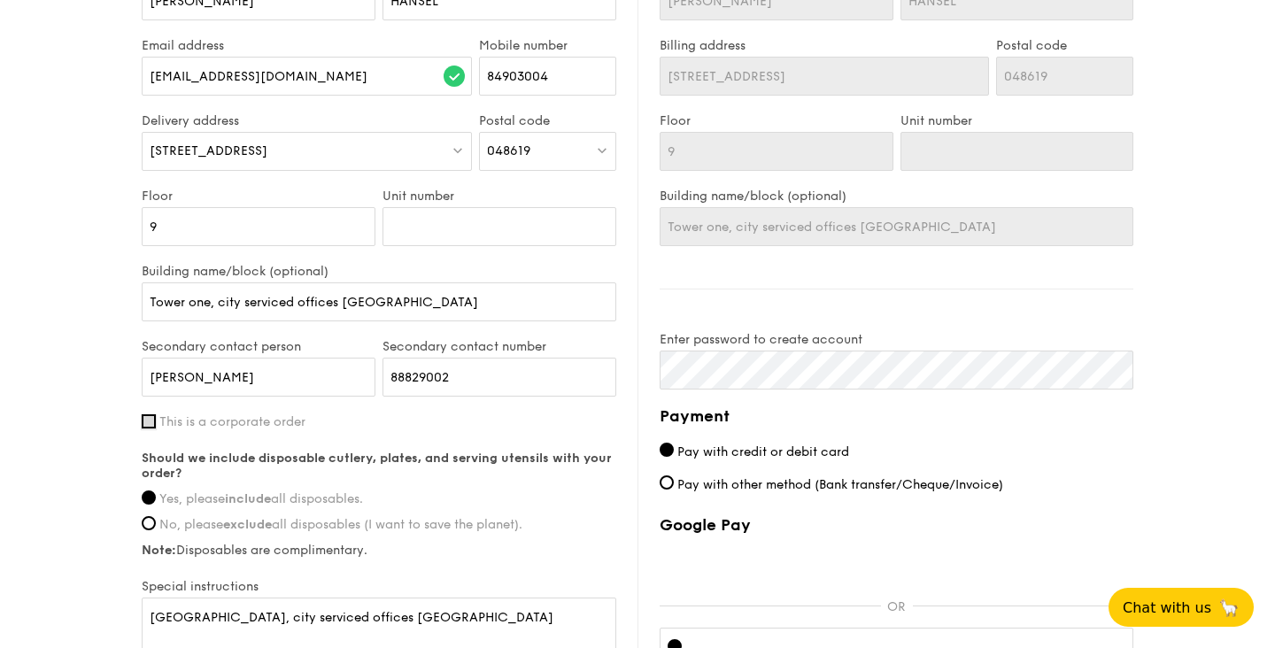 The height and width of the screenshot is (648, 1275). I want to click on input: Pay with other method (Bank transfer/Cheque/Invoice), so click(667, 483).